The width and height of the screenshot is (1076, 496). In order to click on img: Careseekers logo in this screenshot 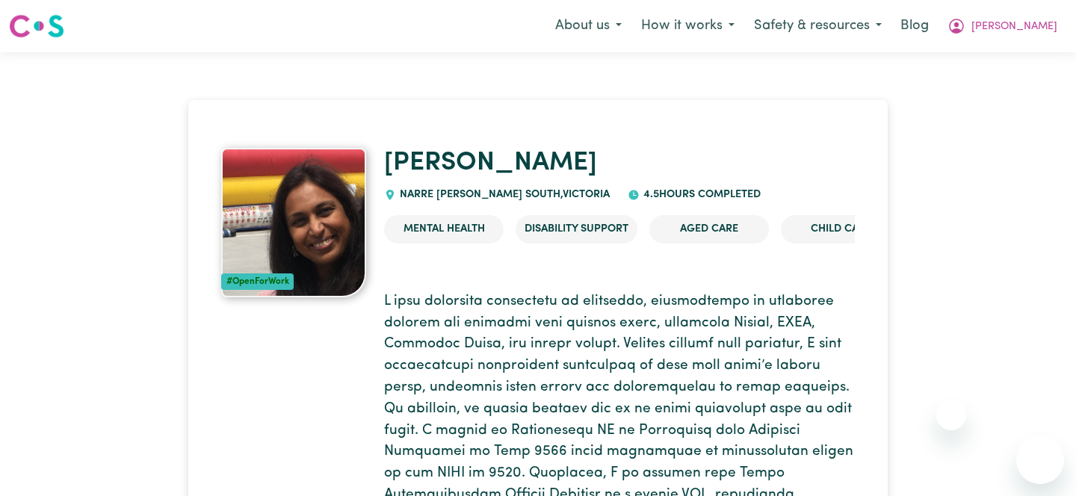, I will do `click(37, 26)`.